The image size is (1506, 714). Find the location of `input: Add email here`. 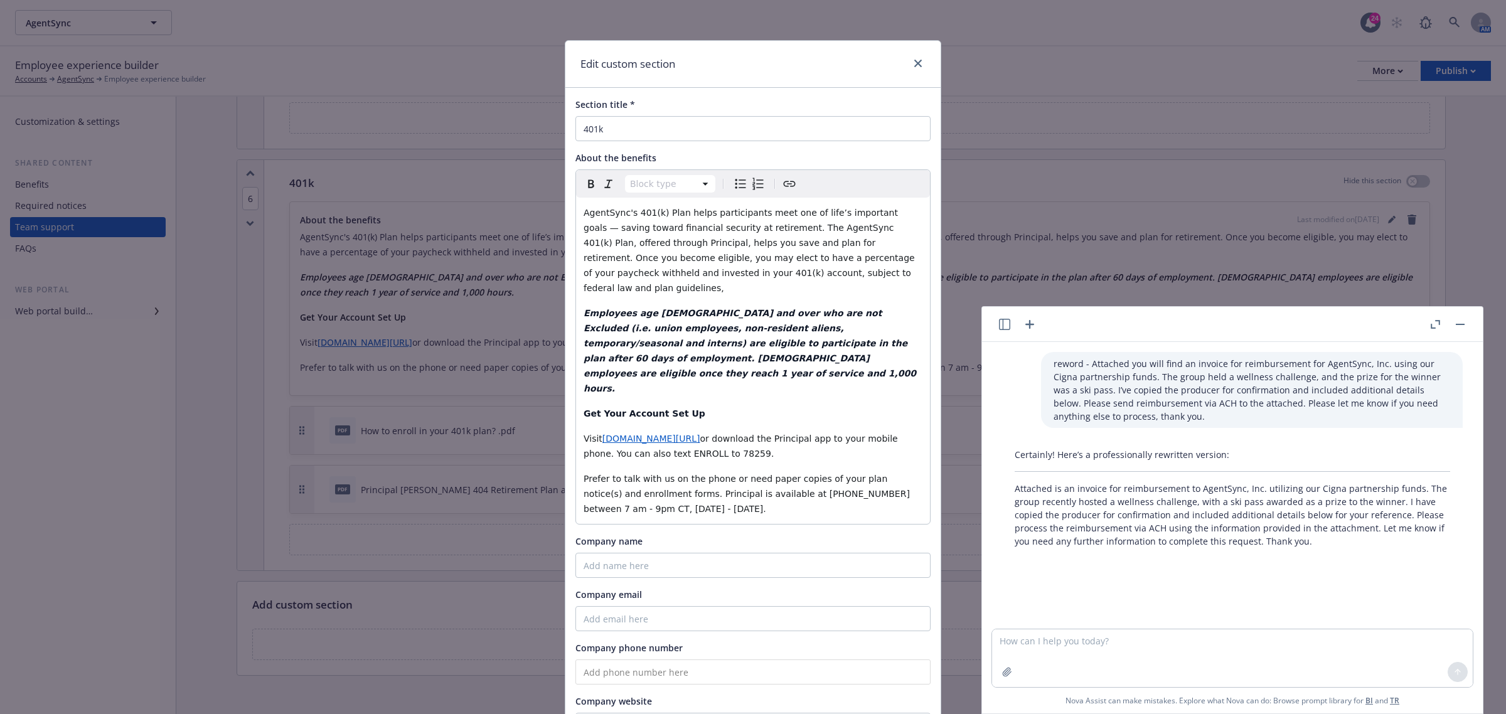

input: Add email here is located at coordinates (753, 619).